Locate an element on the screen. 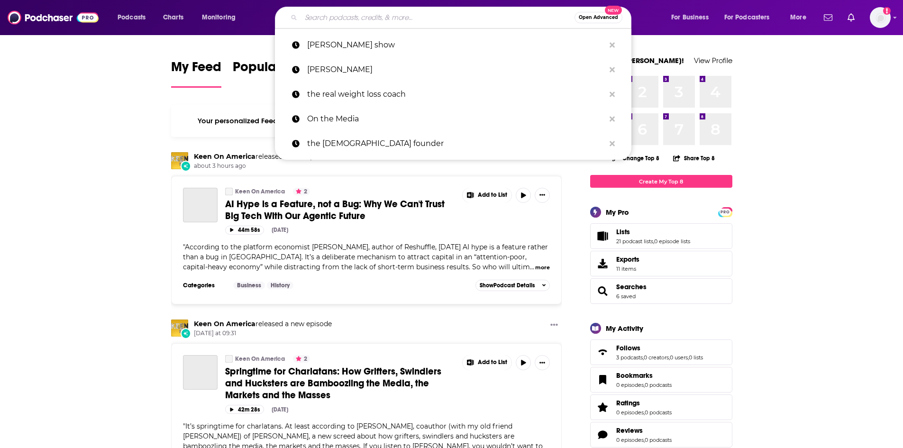  span: Podcasts is located at coordinates (131, 18).